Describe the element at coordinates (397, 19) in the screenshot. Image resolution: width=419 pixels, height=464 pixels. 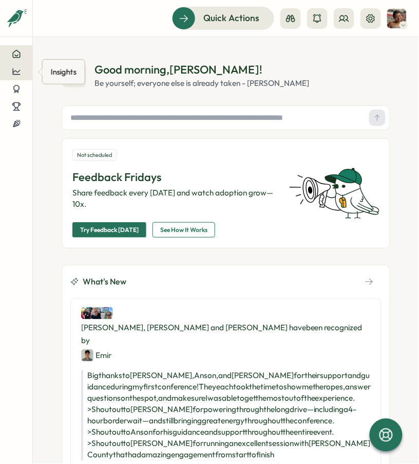
I see `button: Shelby Perera` at that location.